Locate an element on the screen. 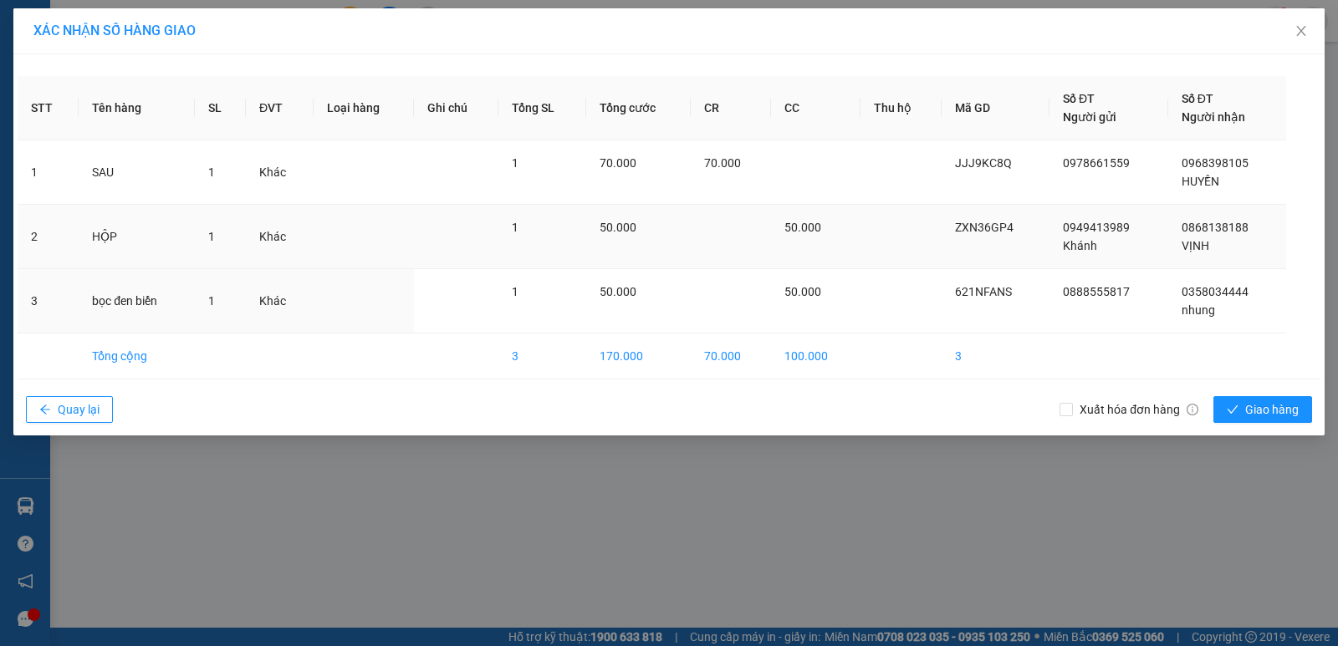 This screenshot has width=1338, height=646. span: arrow-left is located at coordinates (45, 411).